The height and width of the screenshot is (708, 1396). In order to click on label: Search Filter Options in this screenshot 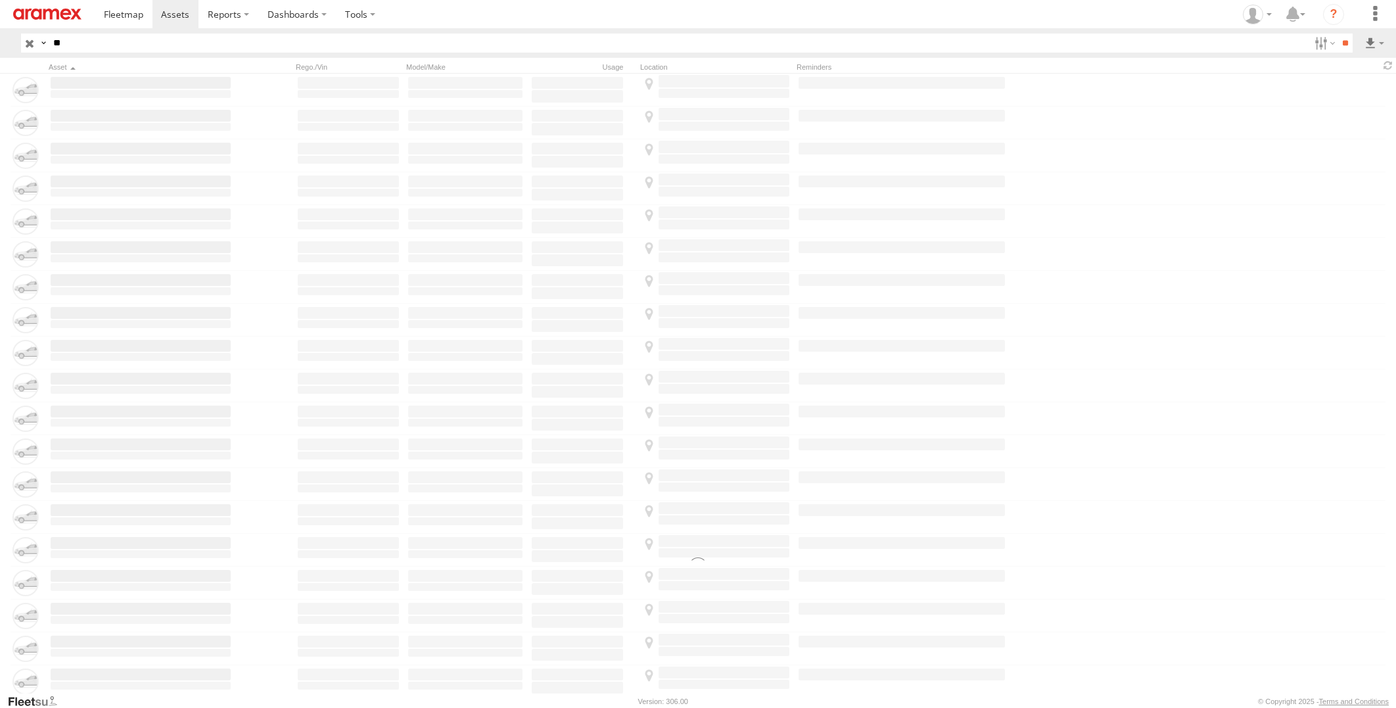, I will do `click(1323, 43)`.